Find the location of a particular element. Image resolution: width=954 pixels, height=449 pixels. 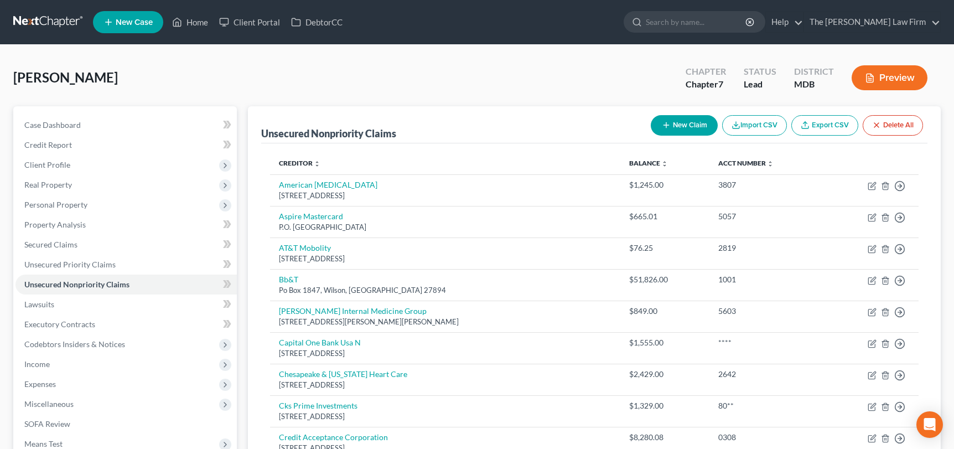

span: Credit Report is located at coordinates (48, 144).